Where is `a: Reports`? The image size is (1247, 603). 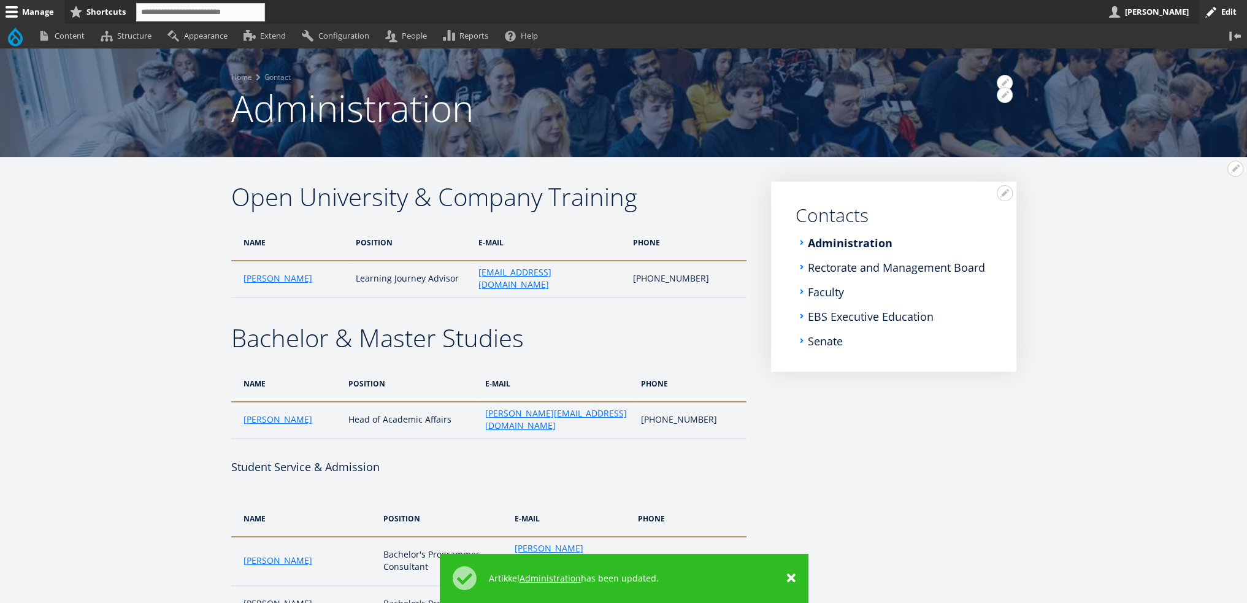 a: Reports is located at coordinates (469, 36).